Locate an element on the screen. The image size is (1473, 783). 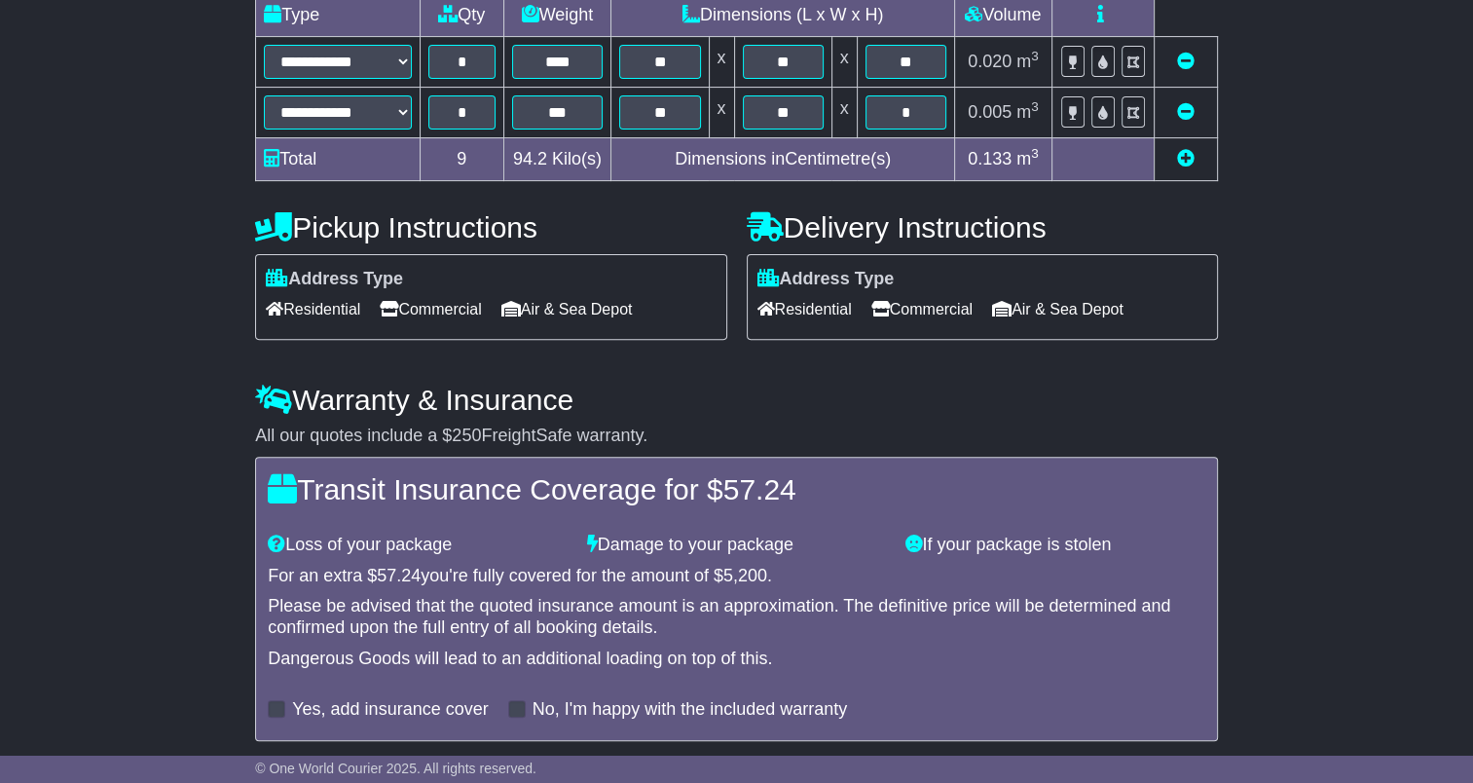
h4: Warranty & Insurance is located at coordinates (736, 399).